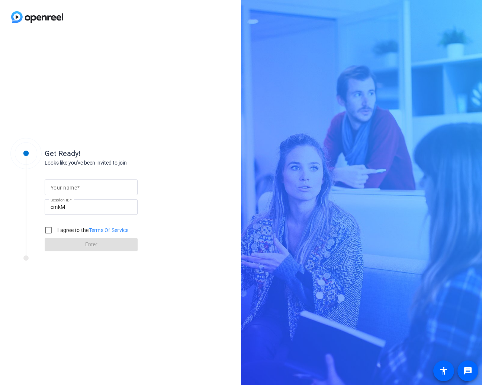 The image size is (482, 385). What do you see at coordinates (92, 230) in the screenshot?
I see `label: I agree to the` at bounding box center [92, 230].